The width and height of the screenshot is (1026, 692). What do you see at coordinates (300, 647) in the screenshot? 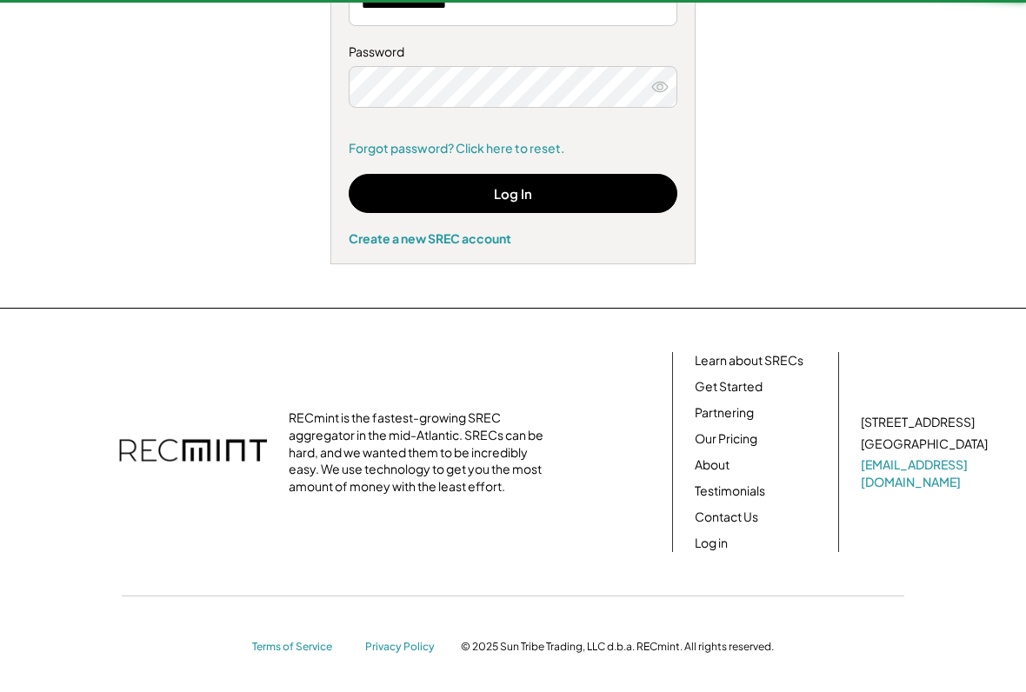
I see `a: Terms of Service` at bounding box center [300, 647].